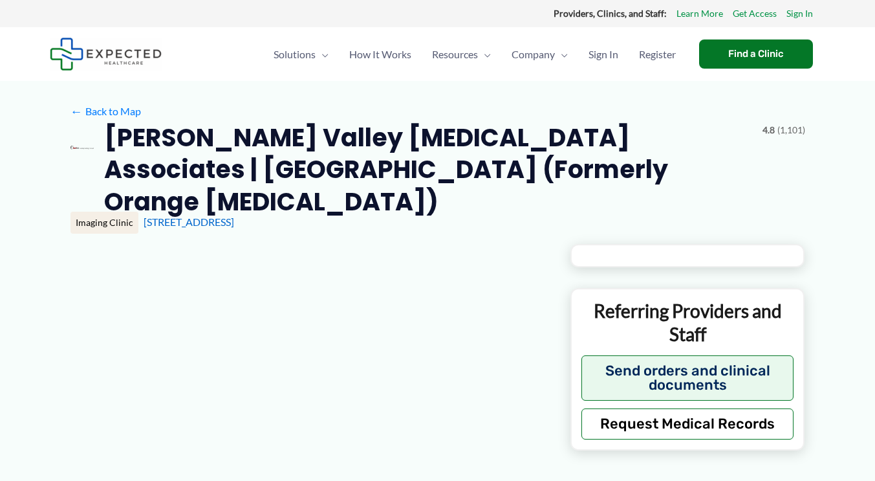  Describe the element at coordinates (105, 54) in the screenshot. I see `img: Expected Healthcare Logo - side, dark font, small` at that location.